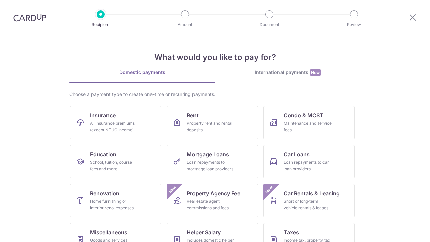  What do you see at coordinates (213, 193) in the screenshot?
I see `span: Property Agency Fee` at bounding box center [213, 193].